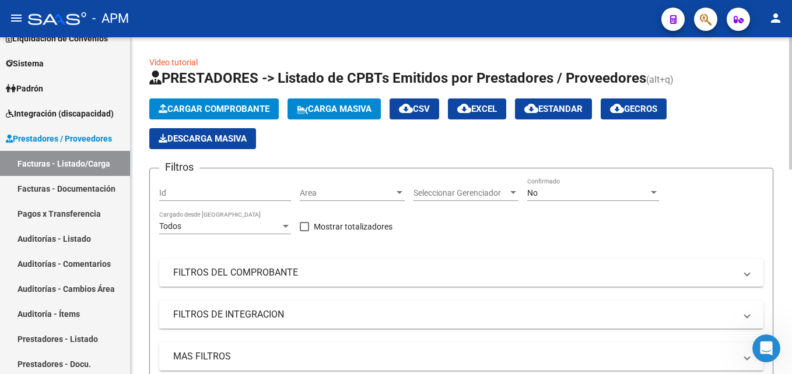 The width and height of the screenshot is (792, 374). I want to click on span: Area, so click(347, 193).